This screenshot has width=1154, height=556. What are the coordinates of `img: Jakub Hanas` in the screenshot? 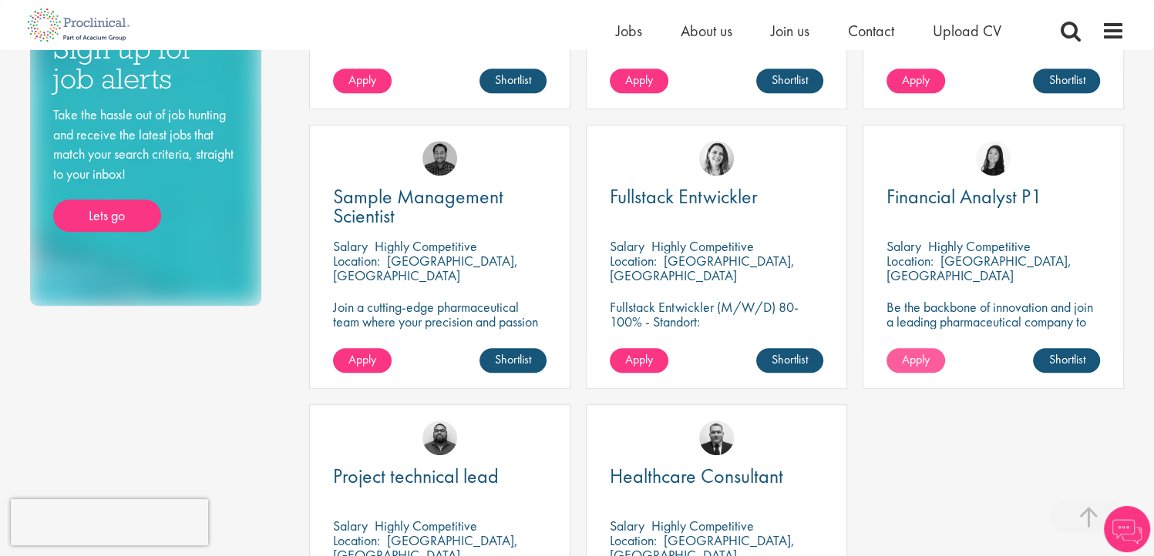 It's located at (716, 438).